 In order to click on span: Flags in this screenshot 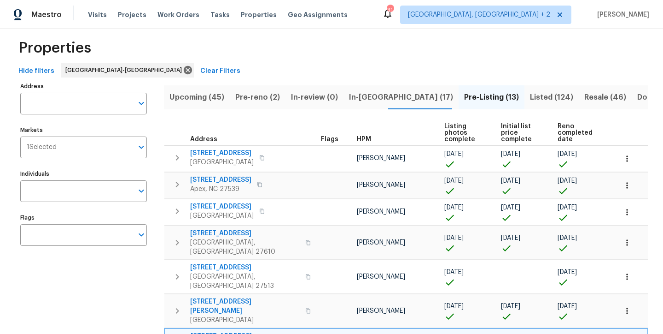, I will do `click(330, 139)`.